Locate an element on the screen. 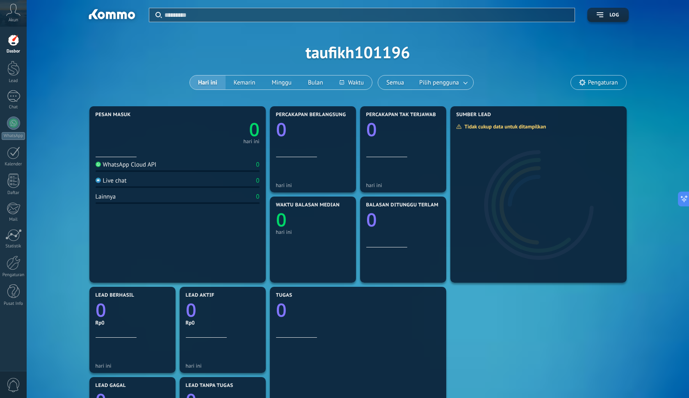 Image resolution: width=689 pixels, height=398 pixels. span: Tugas is located at coordinates (284, 295).